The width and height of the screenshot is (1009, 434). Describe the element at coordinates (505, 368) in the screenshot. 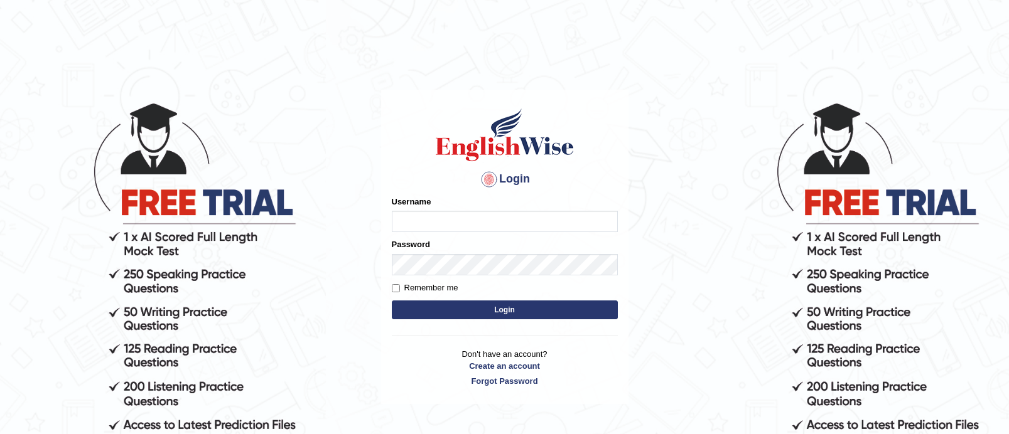

I see `p: Don't have an account?` at that location.